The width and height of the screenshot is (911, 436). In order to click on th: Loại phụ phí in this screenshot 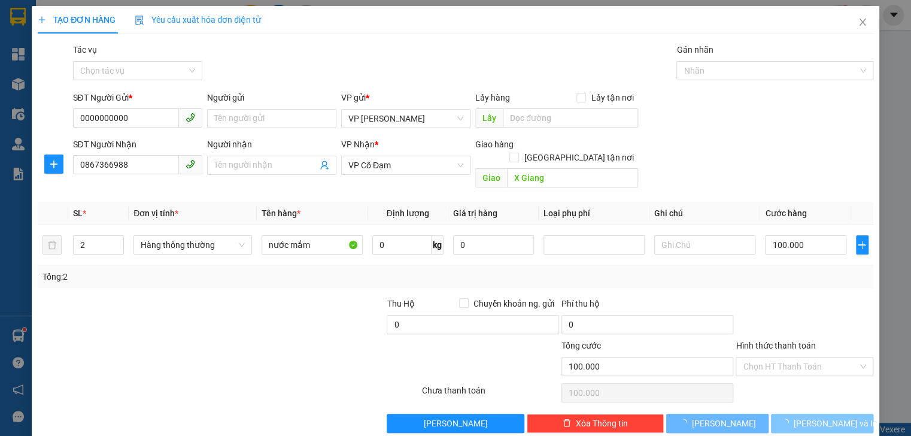, I will do `click(594, 213)`.